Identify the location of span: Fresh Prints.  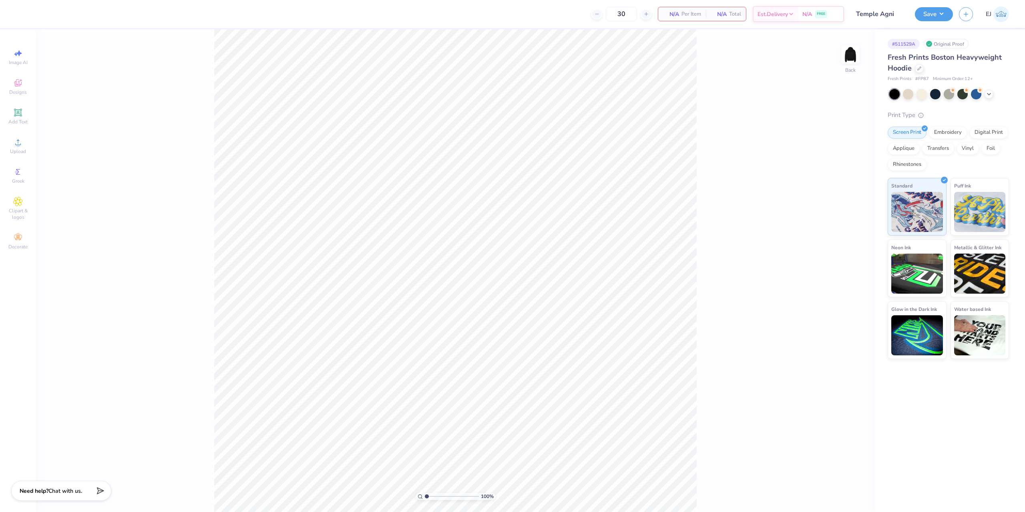
(900, 79).